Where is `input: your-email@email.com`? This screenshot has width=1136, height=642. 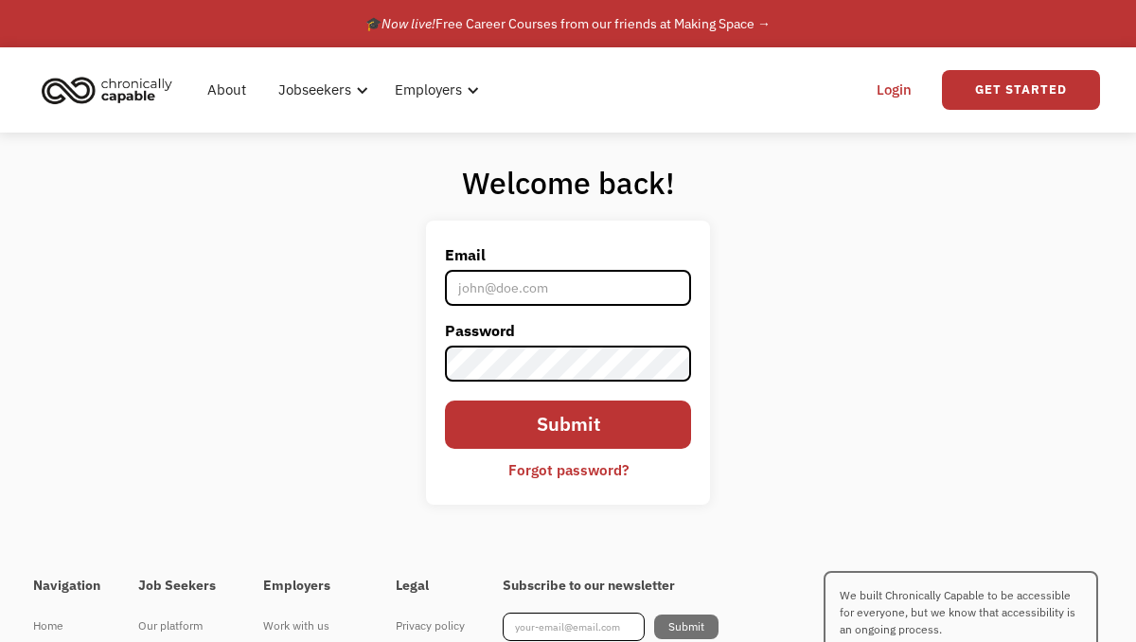
input: your-email@email.com is located at coordinates (574, 627).